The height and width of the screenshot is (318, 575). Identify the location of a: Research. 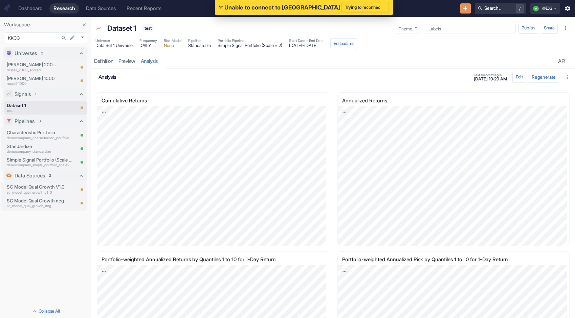
(64, 8).